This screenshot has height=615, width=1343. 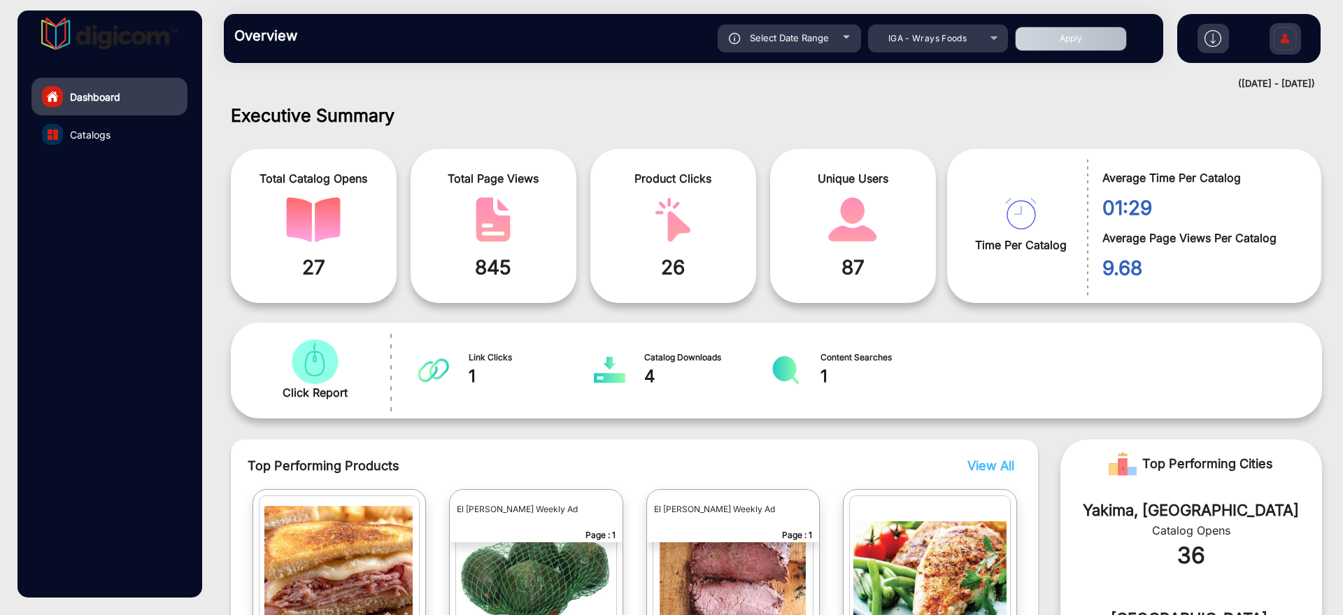 What do you see at coordinates (1213, 38) in the screenshot?
I see `img: h2download.svg` at bounding box center [1213, 38].